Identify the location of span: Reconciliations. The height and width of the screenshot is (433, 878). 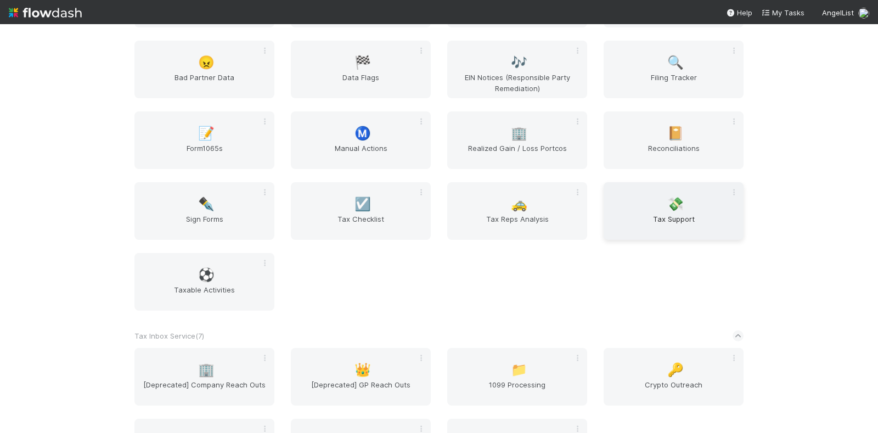
(673, 154).